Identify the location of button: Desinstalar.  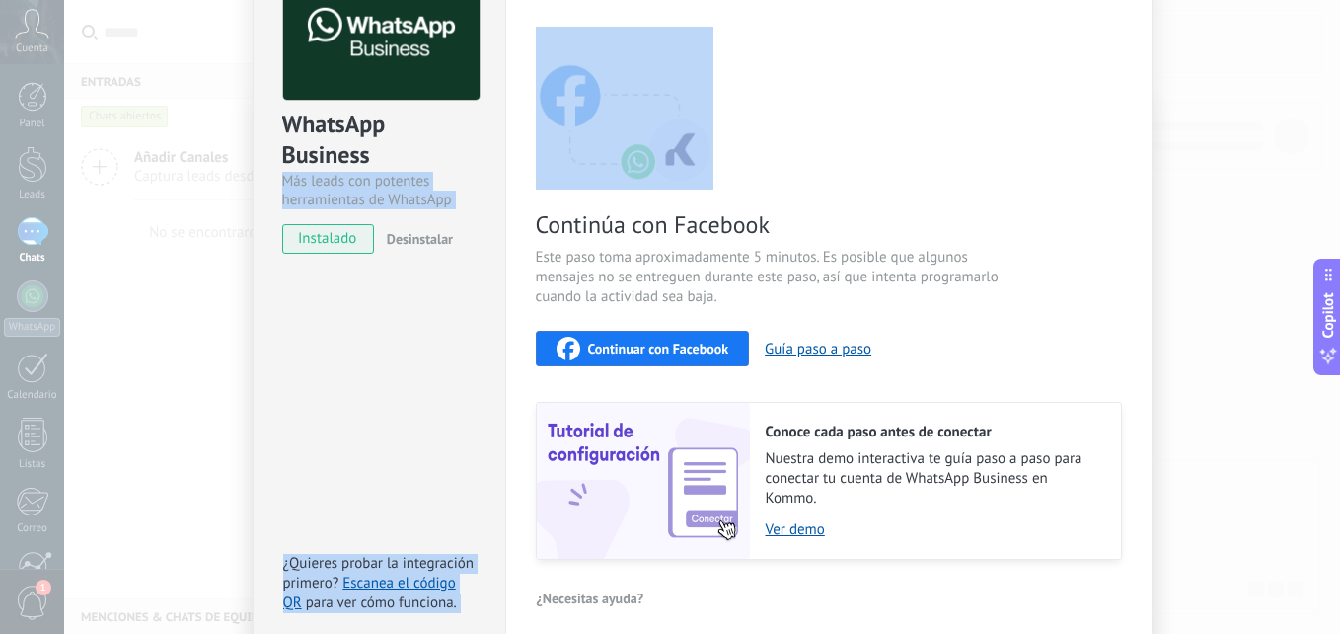
(415, 239).